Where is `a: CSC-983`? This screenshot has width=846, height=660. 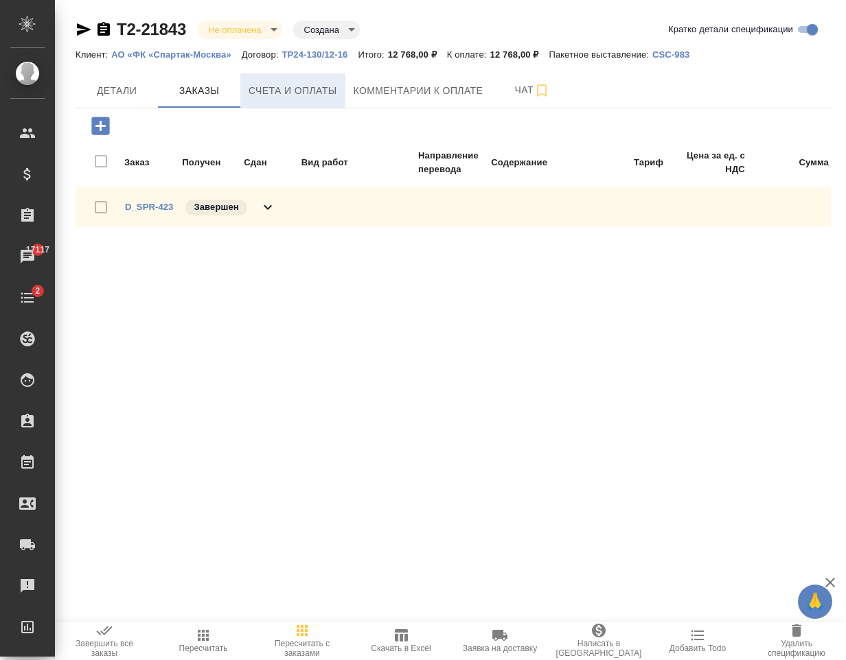
a: CSC-983 is located at coordinates (675, 54).